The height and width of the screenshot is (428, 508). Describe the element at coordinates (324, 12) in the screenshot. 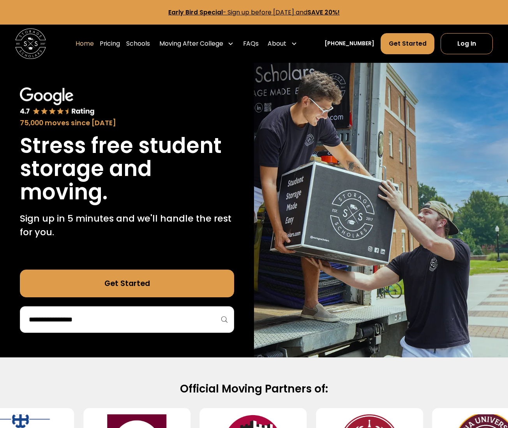

I see `strong: SAVE 20%!` at that location.